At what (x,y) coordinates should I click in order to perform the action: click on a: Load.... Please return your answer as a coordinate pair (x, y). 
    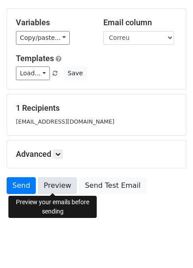
    Looking at the image, I should click on (33, 73).